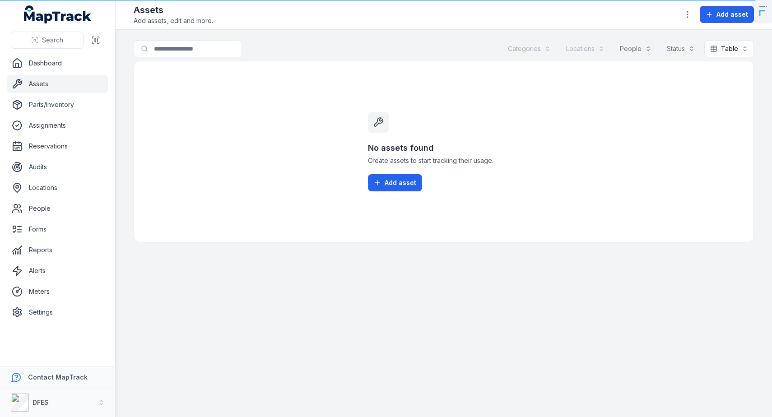  I want to click on a: Parts/Inventory, so click(57, 105).